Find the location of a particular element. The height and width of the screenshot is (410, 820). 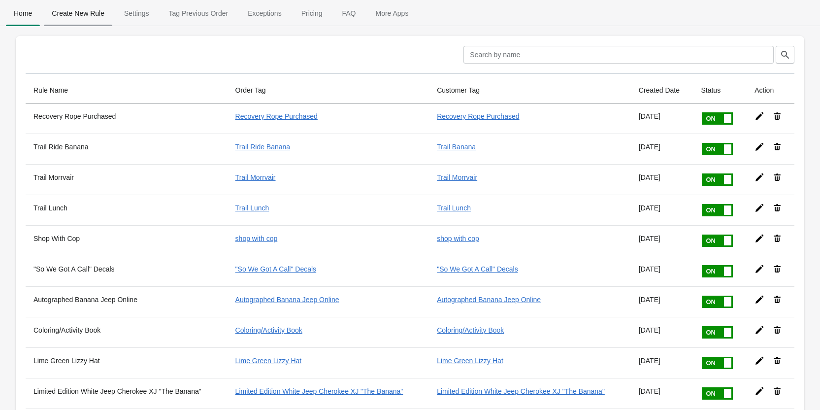

th: Rule Name is located at coordinates (127, 90).